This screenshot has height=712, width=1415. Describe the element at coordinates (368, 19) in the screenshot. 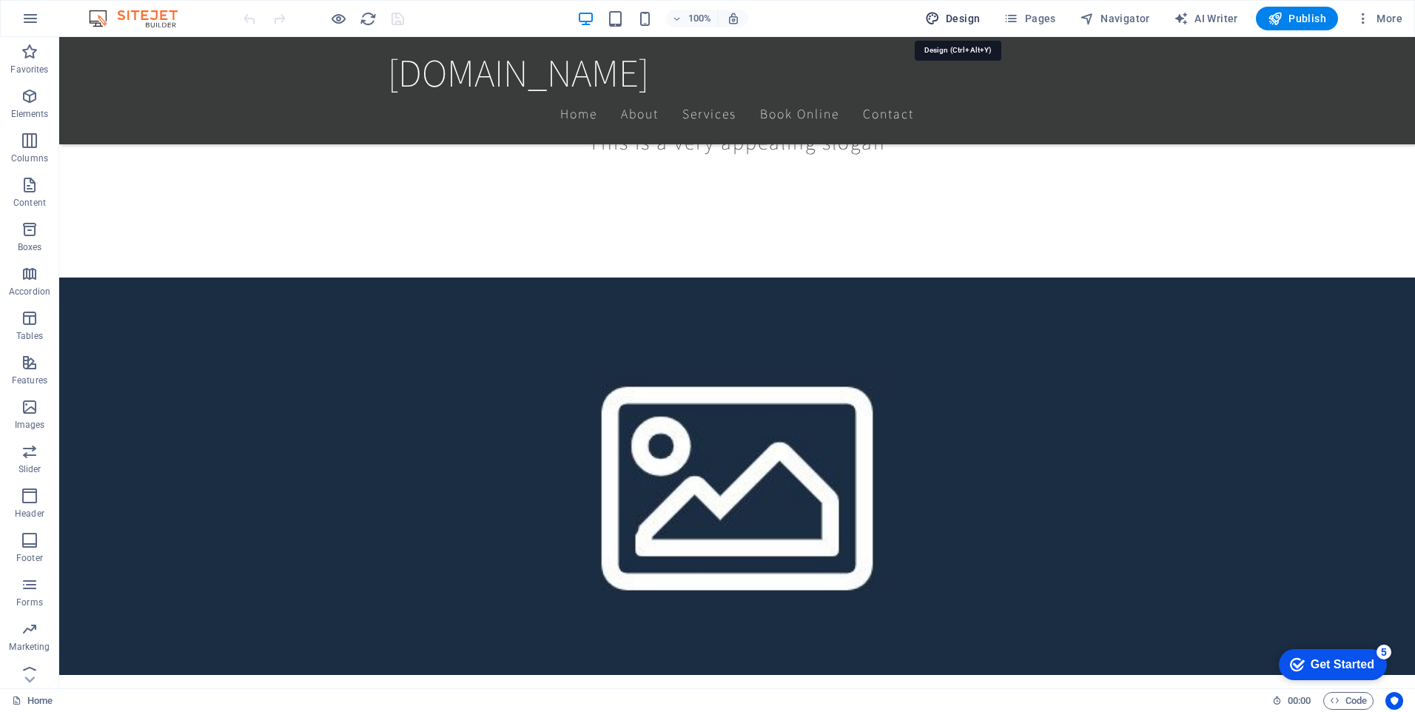

I see `button: reload` at that location.